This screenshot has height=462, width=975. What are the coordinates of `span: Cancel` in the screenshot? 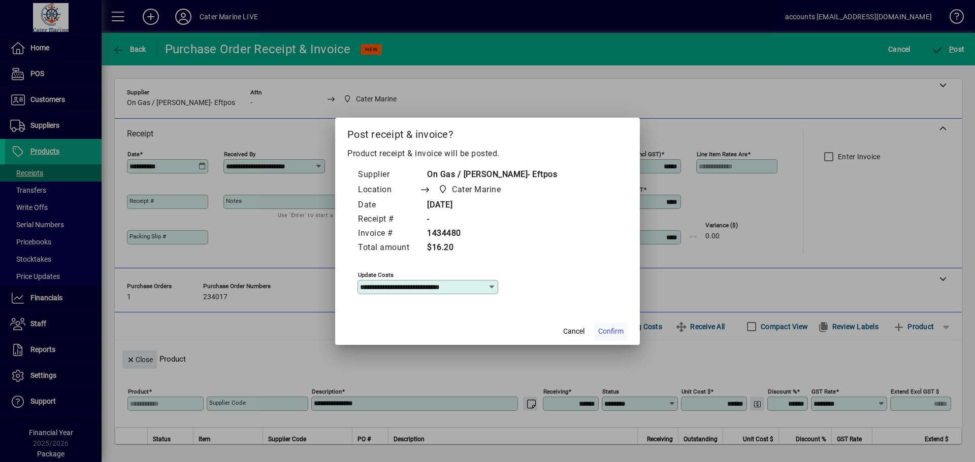 It's located at (574, 332).